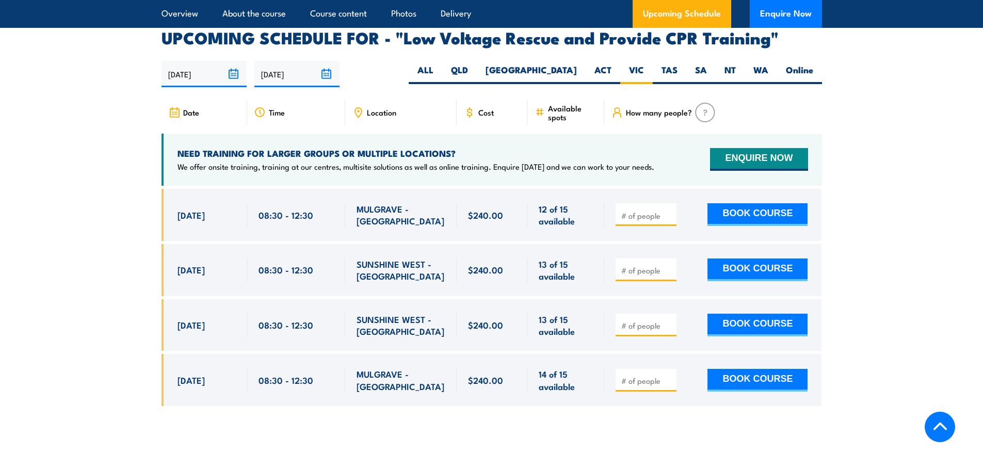  Describe the element at coordinates (759, 159) in the screenshot. I see `button: ENQUIRE NOW` at that location.